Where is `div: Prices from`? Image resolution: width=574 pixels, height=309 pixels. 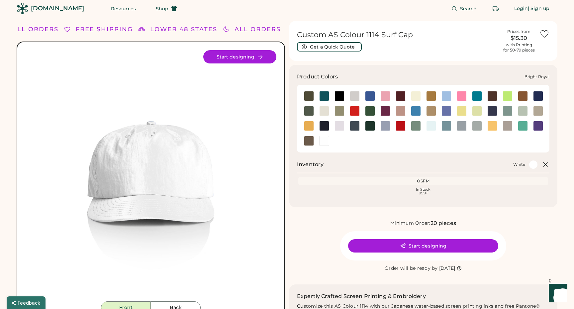 div: Prices from is located at coordinates (518, 32).